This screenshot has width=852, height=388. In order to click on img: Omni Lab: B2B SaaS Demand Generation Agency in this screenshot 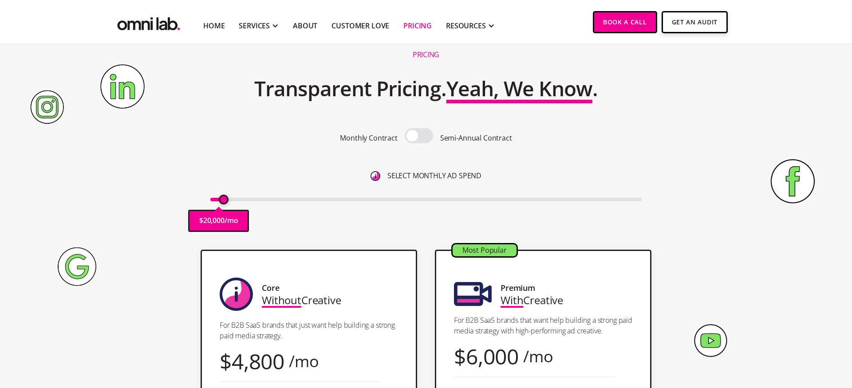, I will do `click(149, 22)`.